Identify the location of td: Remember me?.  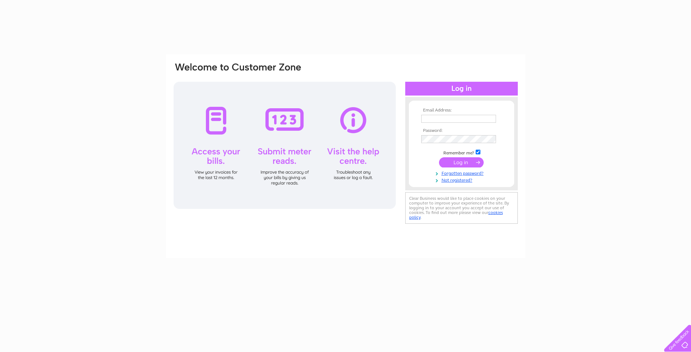
(462, 152).